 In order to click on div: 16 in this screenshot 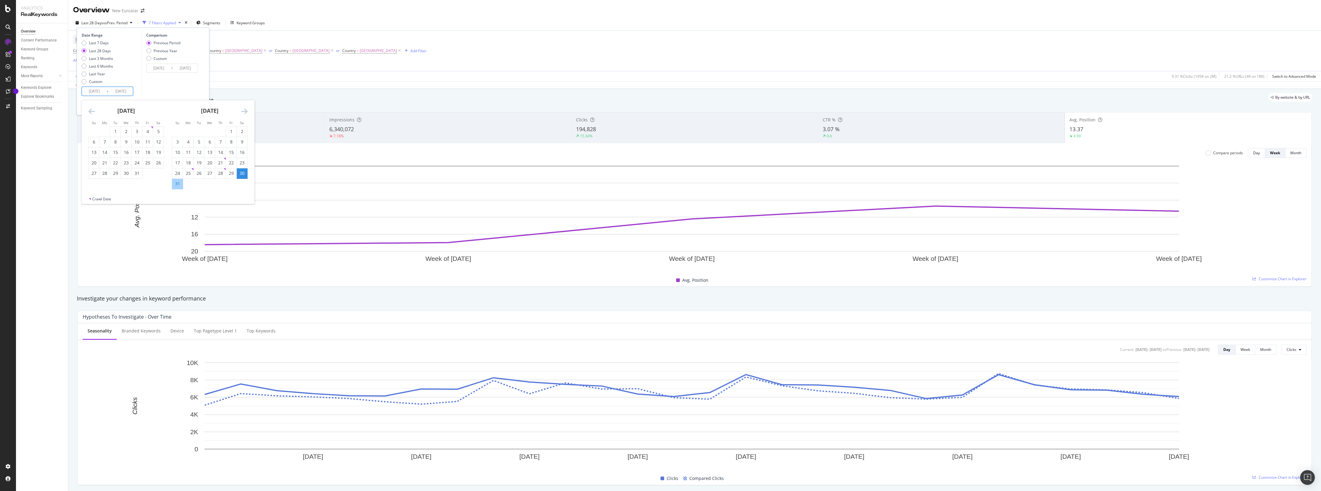, I will do `click(242, 152)`.